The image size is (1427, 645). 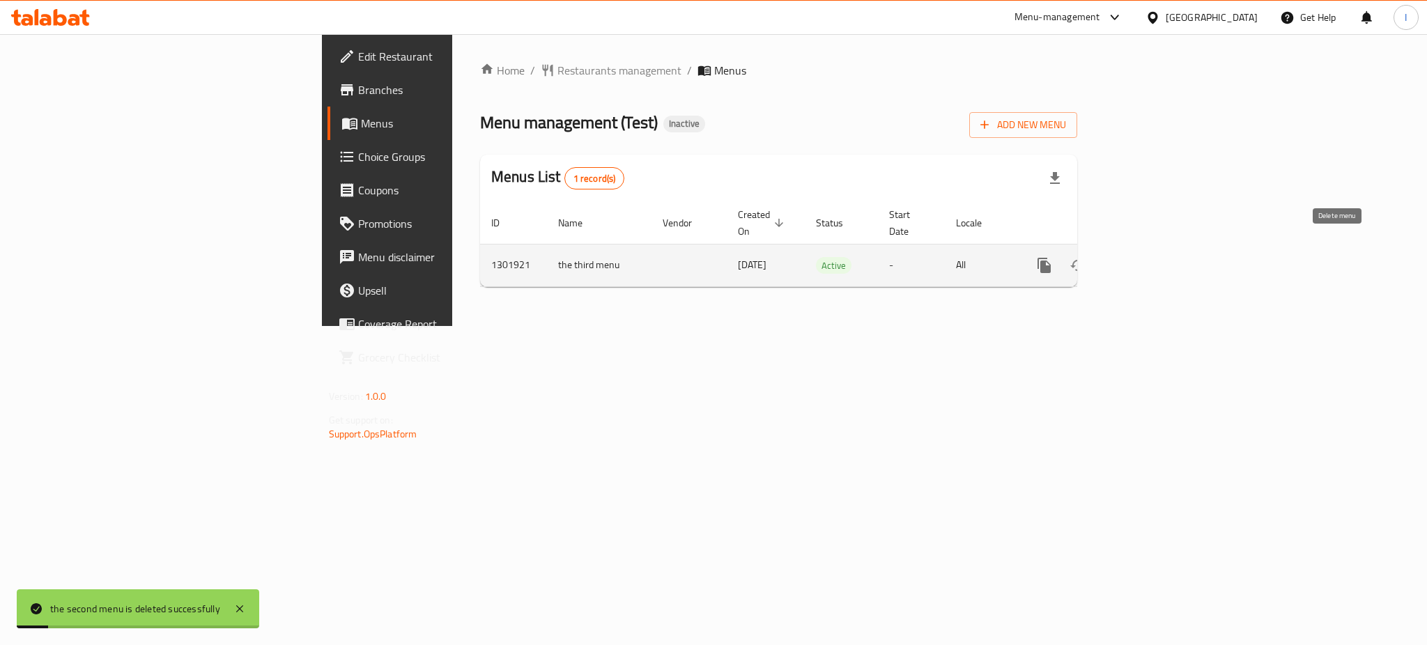 What do you see at coordinates (1095, 223) in the screenshot?
I see `th: Actions` at bounding box center [1095, 223].